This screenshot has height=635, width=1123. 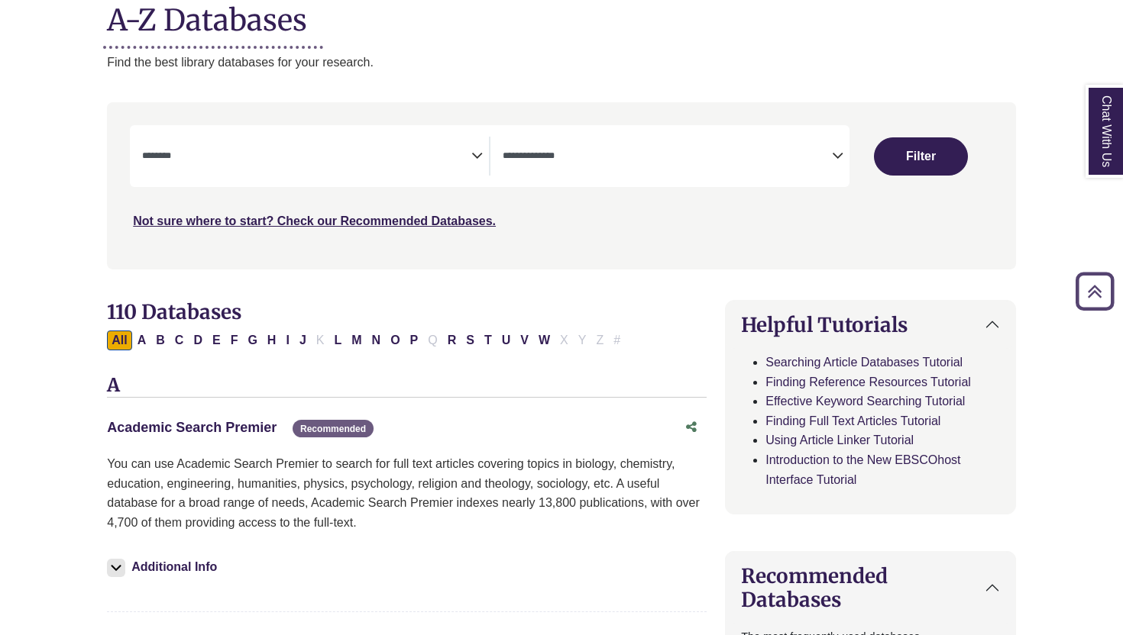 I want to click on button: Filter Results J, so click(x=302, y=341).